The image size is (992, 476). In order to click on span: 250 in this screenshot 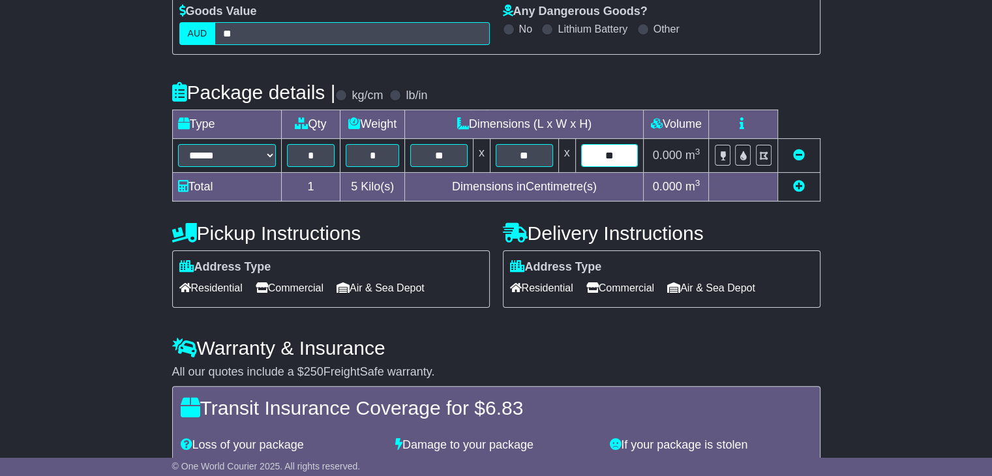, I will do `click(314, 372)`.